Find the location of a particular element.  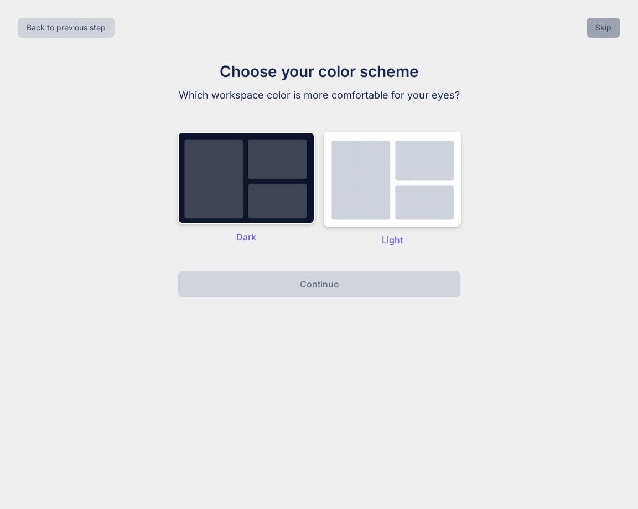

button: Continue is located at coordinates (319, 284).